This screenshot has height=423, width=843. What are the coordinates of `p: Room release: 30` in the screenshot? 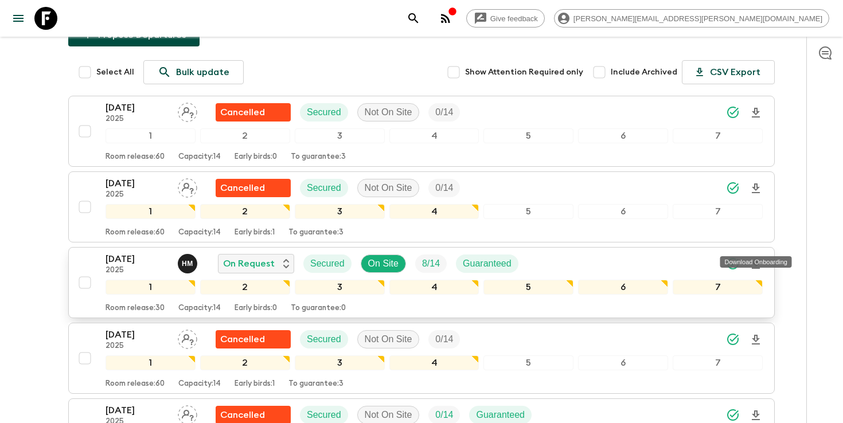 It's located at (135, 308).